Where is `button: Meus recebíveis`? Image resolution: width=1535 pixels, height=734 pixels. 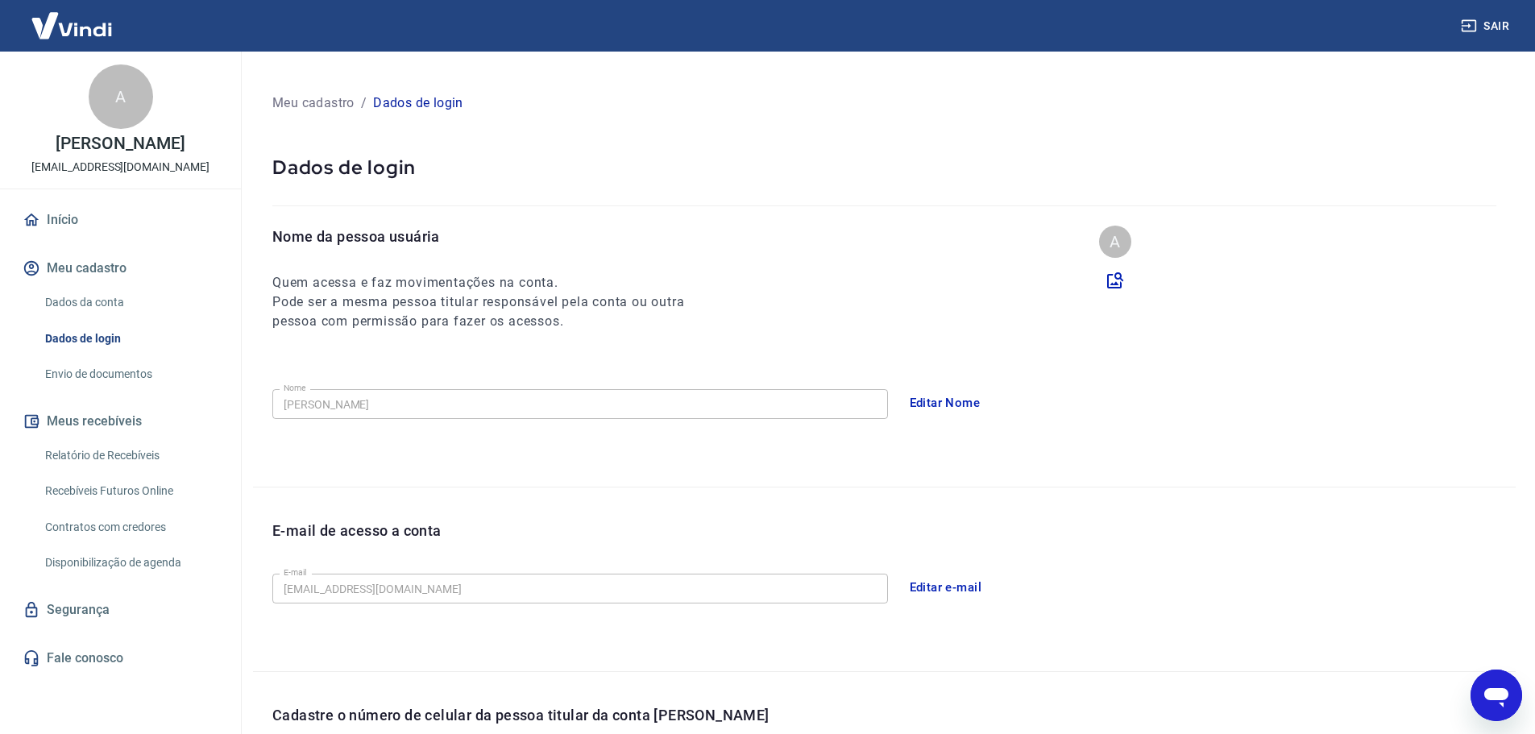
button: Meus recebíveis is located at coordinates (120, 421).